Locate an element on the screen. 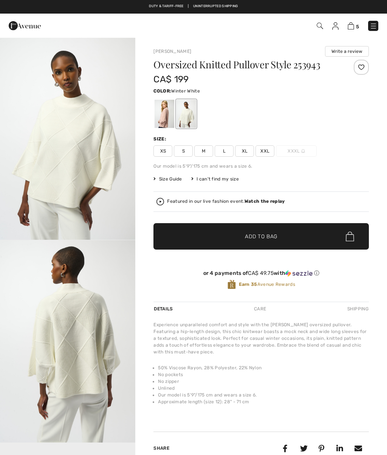 The height and width of the screenshot is (455, 387). img: Bag.svg is located at coordinates (350, 236).